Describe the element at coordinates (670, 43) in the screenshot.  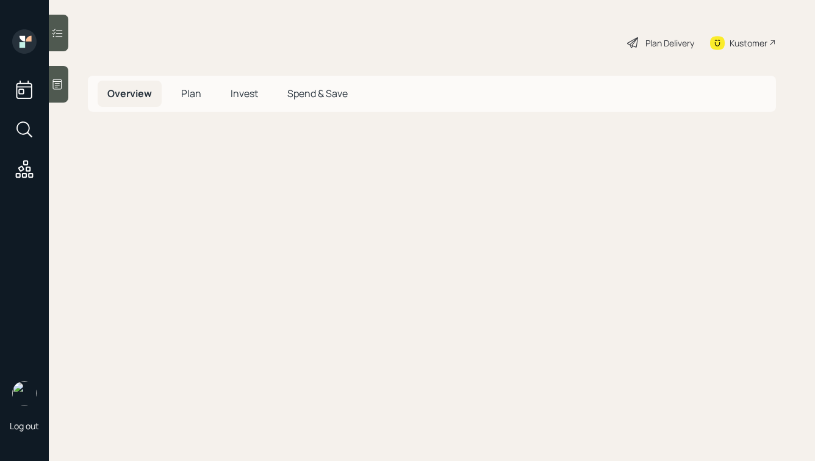
I see `div: Plan Delivery` at that location.